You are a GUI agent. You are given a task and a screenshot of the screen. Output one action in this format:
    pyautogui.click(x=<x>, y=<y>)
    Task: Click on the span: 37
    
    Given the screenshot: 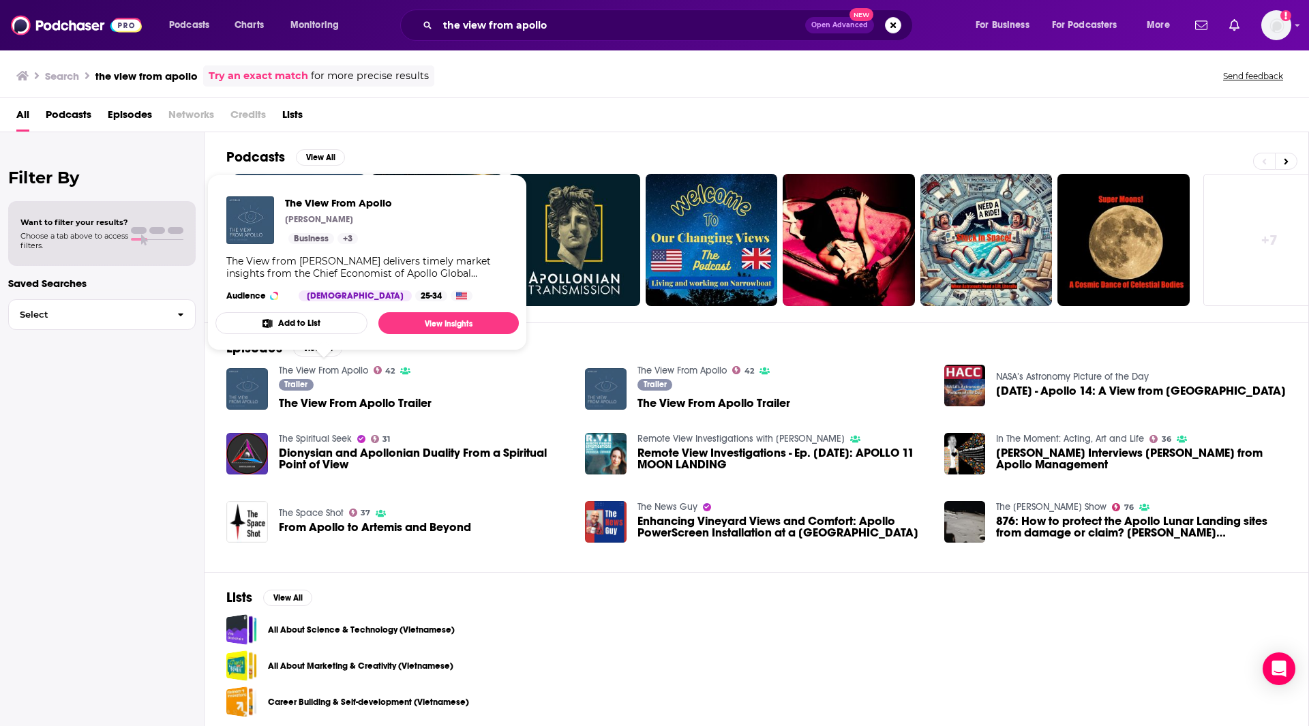 What is the action you would take?
    pyautogui.click(x=365, y=513)
    